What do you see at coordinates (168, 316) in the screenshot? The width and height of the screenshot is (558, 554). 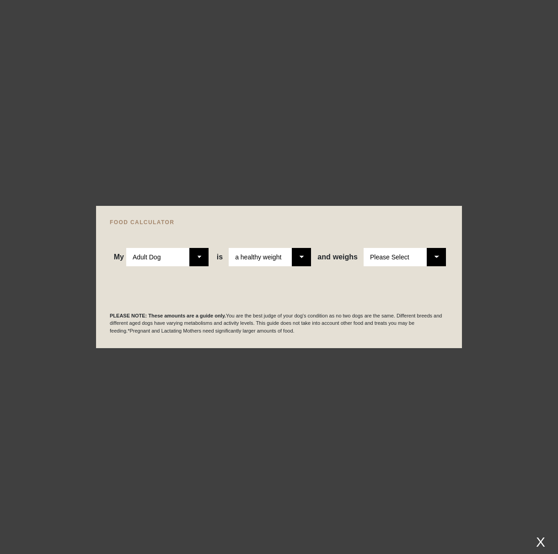 I see `b: PLEASE NOTE: These amounts are a guide only.` at bounding box center [168, 316].